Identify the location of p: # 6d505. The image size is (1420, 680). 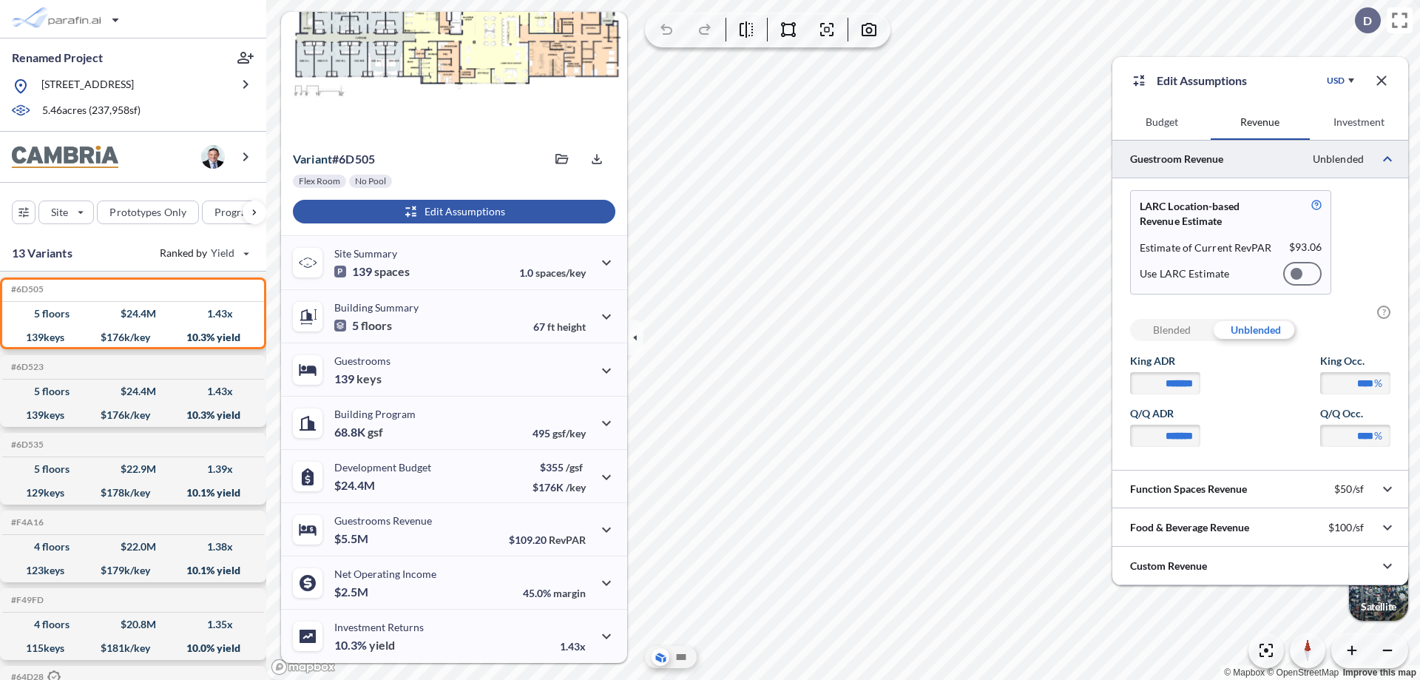
(333, 159).